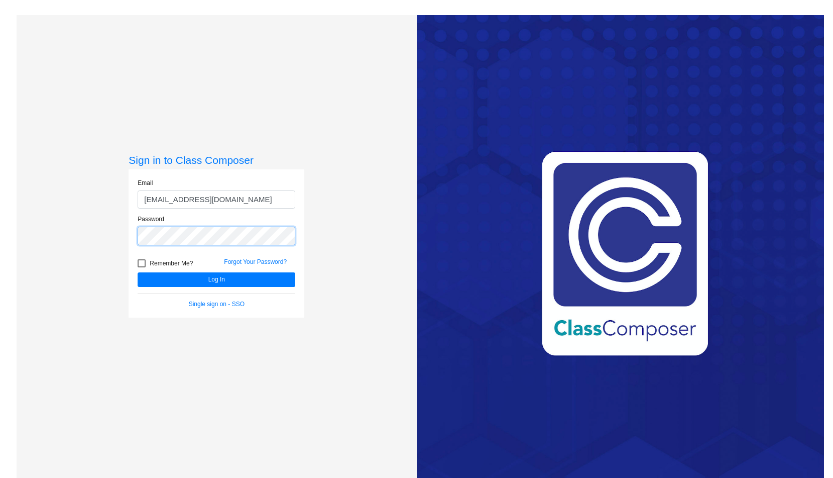 This screenshot has width=833, height=478. I want to click on span: Remember Me?, so click(171, 263).